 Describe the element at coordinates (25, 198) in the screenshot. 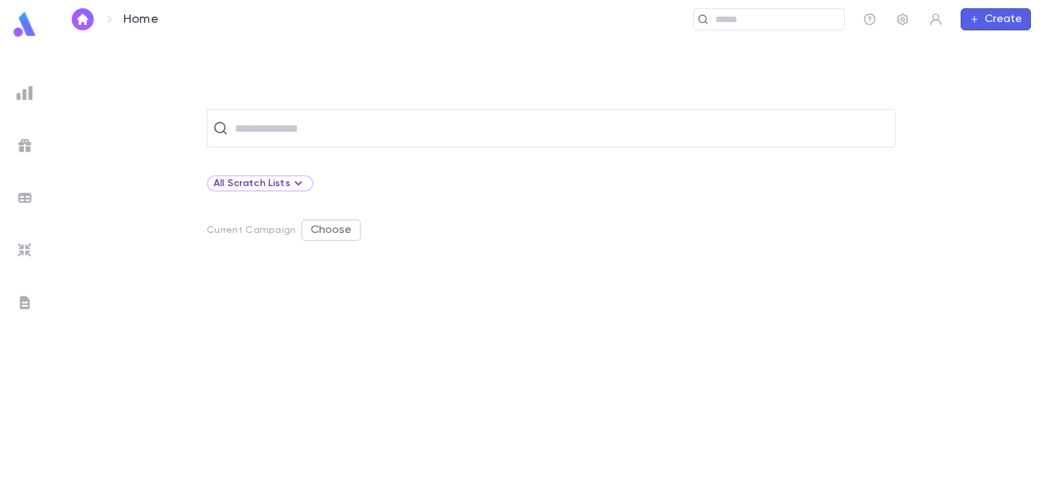

I see `img: batches_grey.339ca447c9d9533ef1741baa751efc33.svg` at that location.